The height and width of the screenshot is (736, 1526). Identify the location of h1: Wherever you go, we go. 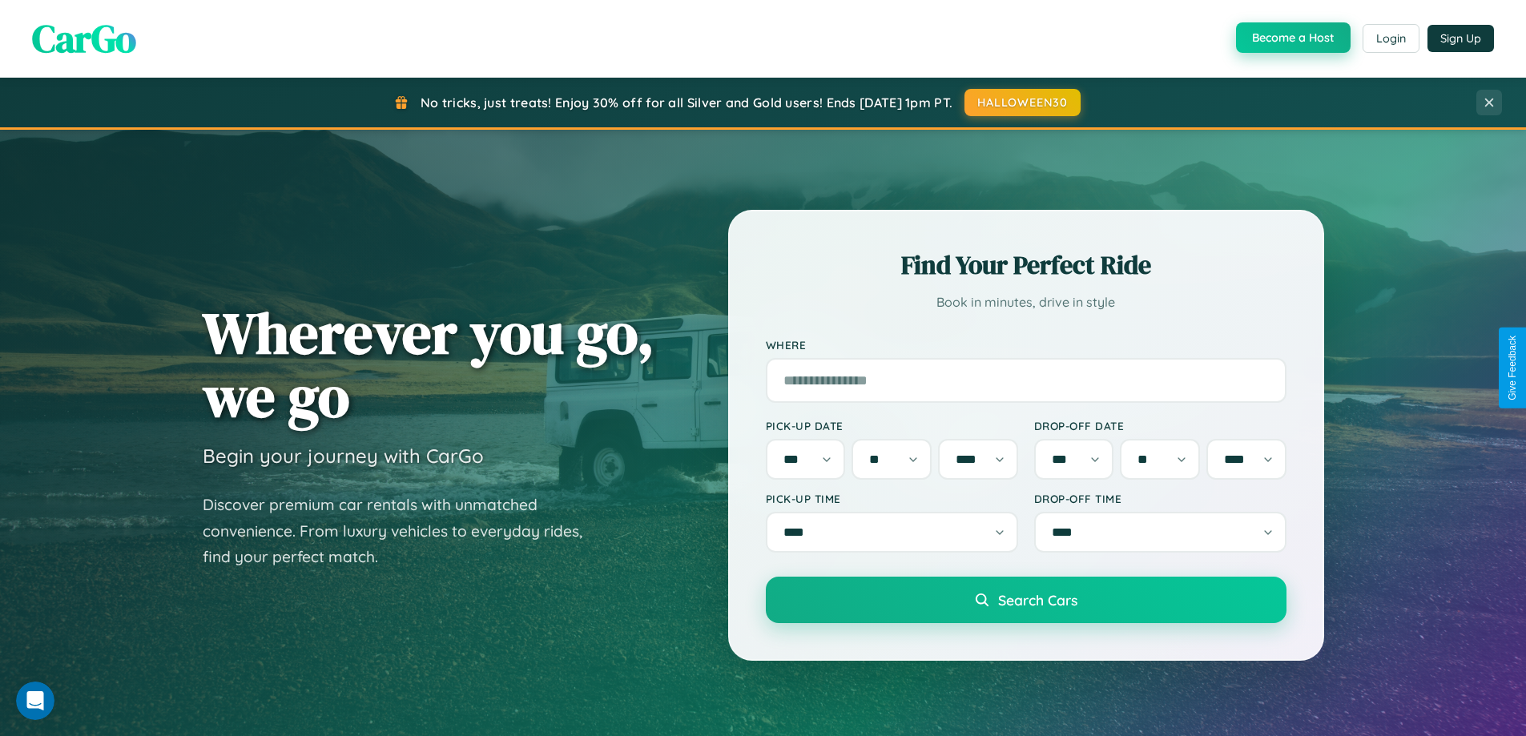
(429, 365).